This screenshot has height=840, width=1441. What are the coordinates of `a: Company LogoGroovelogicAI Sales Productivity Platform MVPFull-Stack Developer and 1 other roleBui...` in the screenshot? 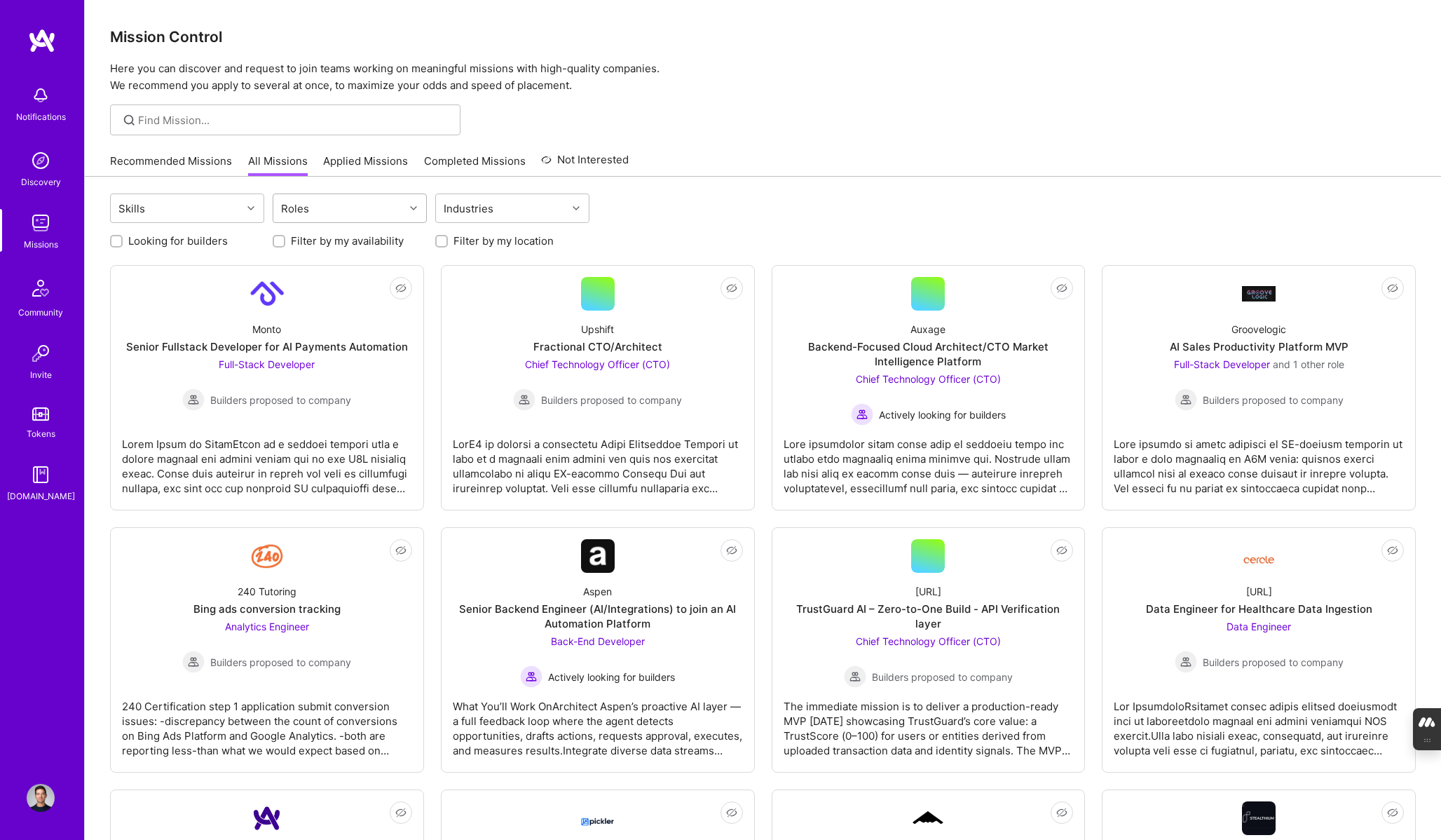 It's located at (1260, 387).